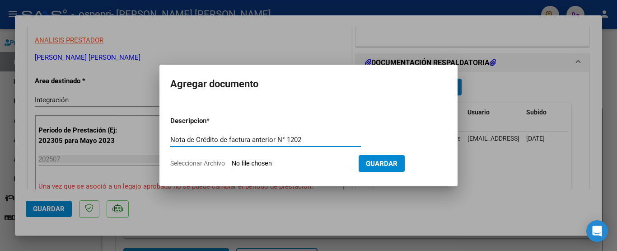  I want to click on span: Seleccionar Archivo, so click(197, 163).